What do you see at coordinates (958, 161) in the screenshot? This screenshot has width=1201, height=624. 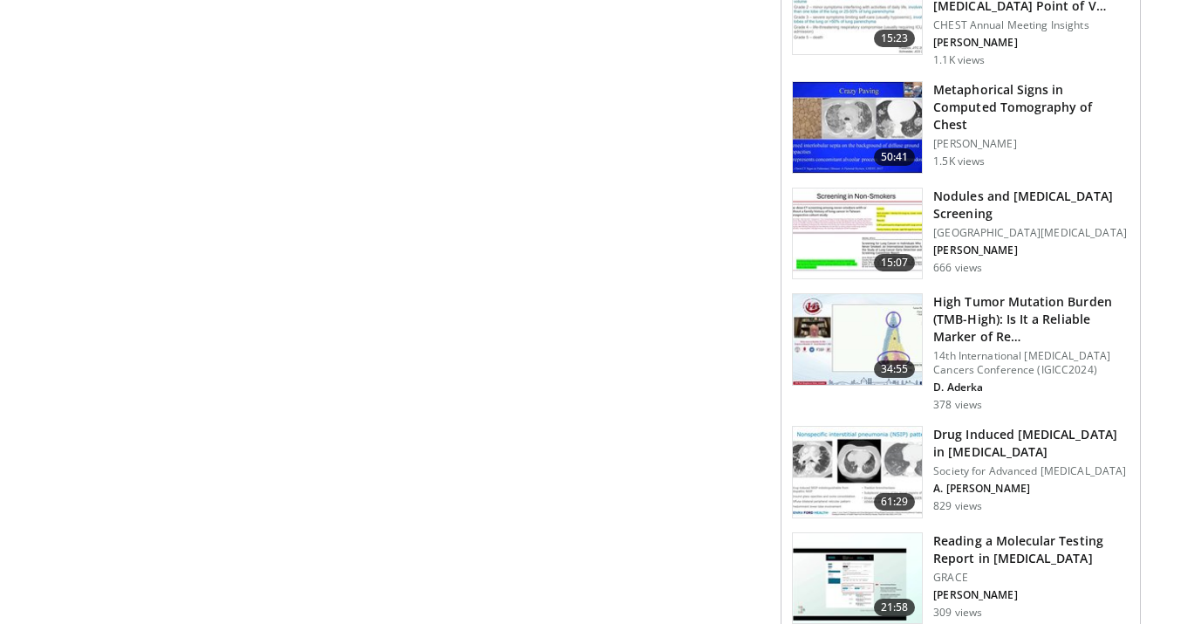 I see `p: 1.5K views` at bounding box center [958, 161].